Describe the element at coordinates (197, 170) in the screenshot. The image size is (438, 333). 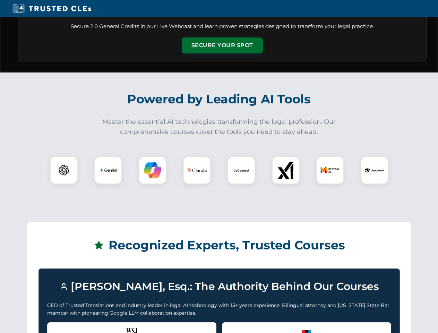
I see `div: Claude` at that location.